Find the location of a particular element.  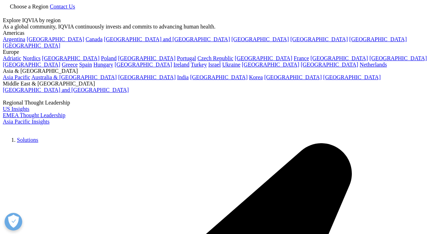

a: Czech Republic is located at coordinates (215, 58).